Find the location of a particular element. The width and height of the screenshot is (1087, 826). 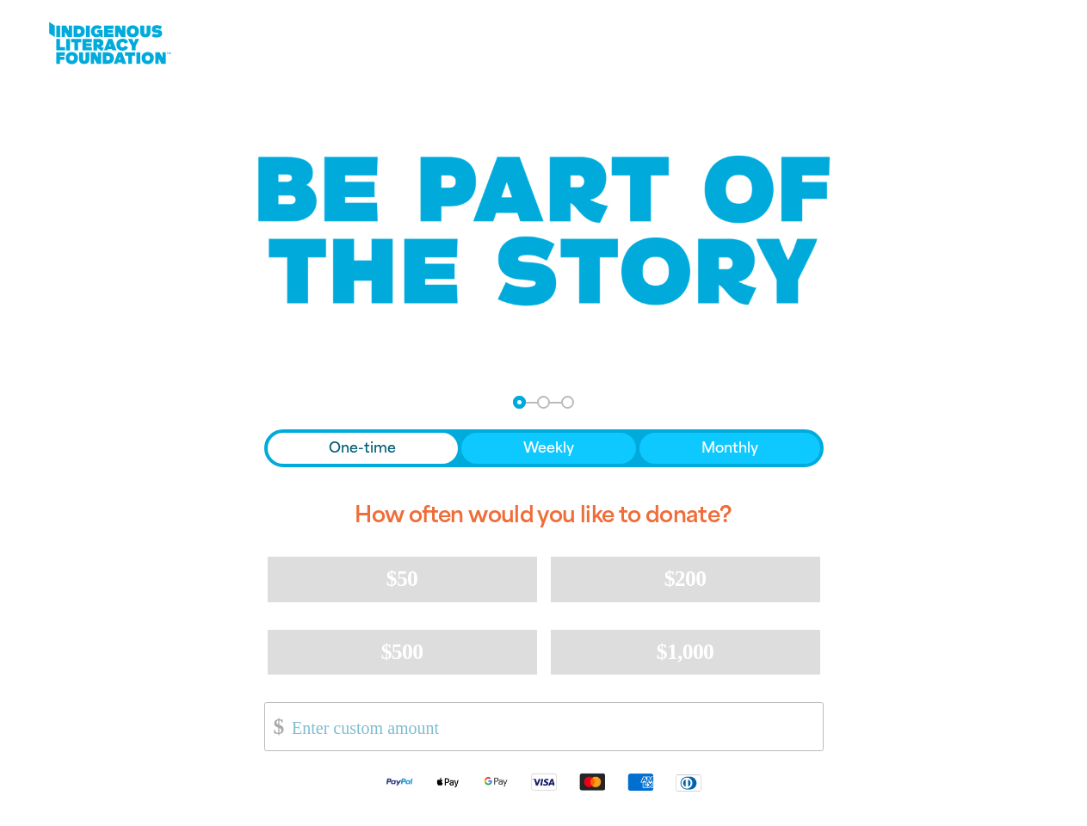

button: $50 is located at coordinates (402, 579).